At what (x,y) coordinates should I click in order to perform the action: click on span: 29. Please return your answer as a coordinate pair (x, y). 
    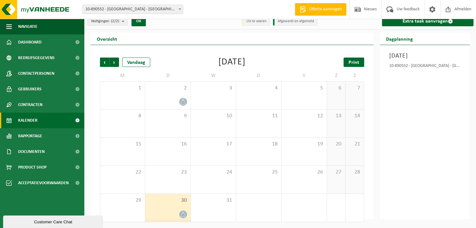
    Looking at the image, I should click on (123, 200).